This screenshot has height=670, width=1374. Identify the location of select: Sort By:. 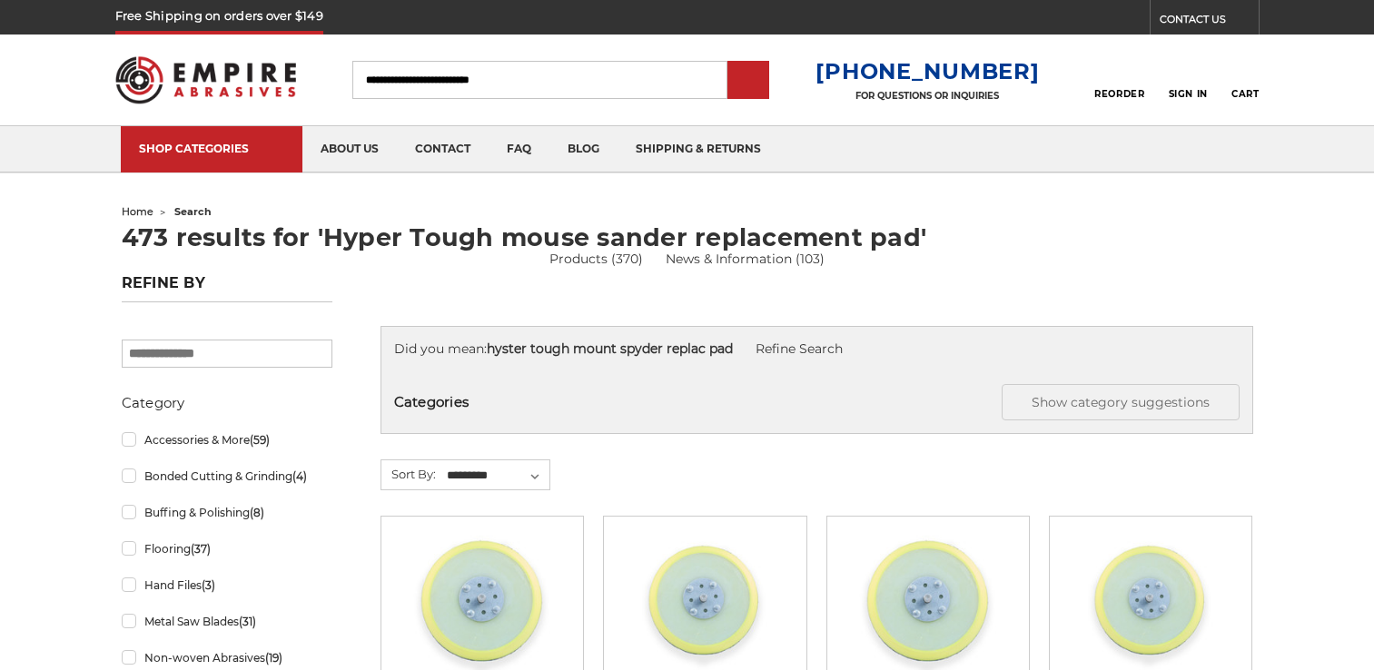
(497, 476).